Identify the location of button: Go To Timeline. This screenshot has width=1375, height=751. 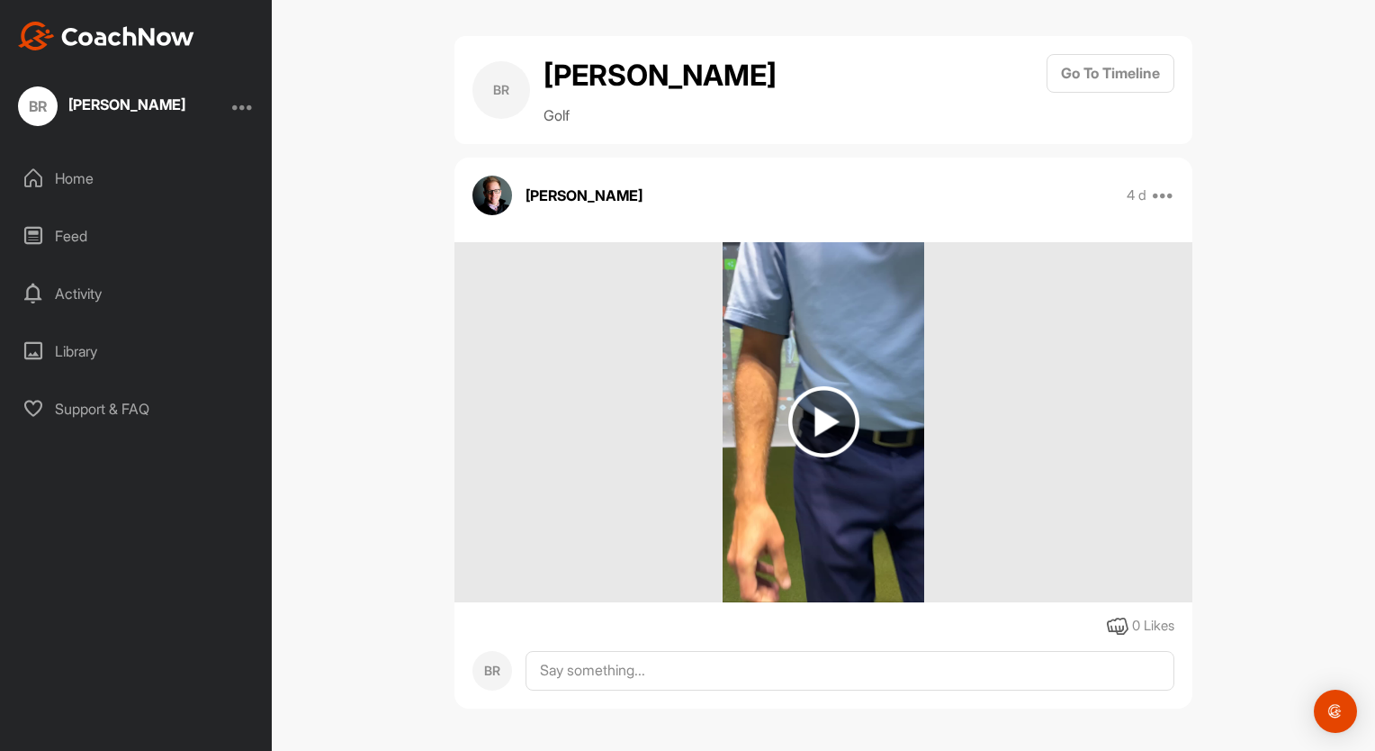
(1111, 73).